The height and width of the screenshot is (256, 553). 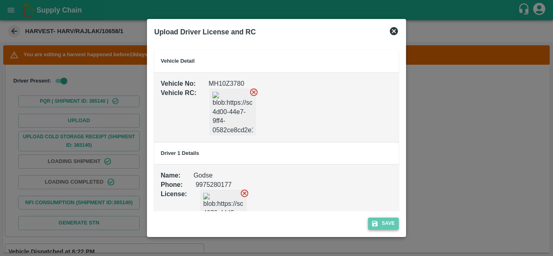 What do you see at coordinates (207, 178) in the screenshot?
I see `div: 9975280177` at bounding box center [207, 178].